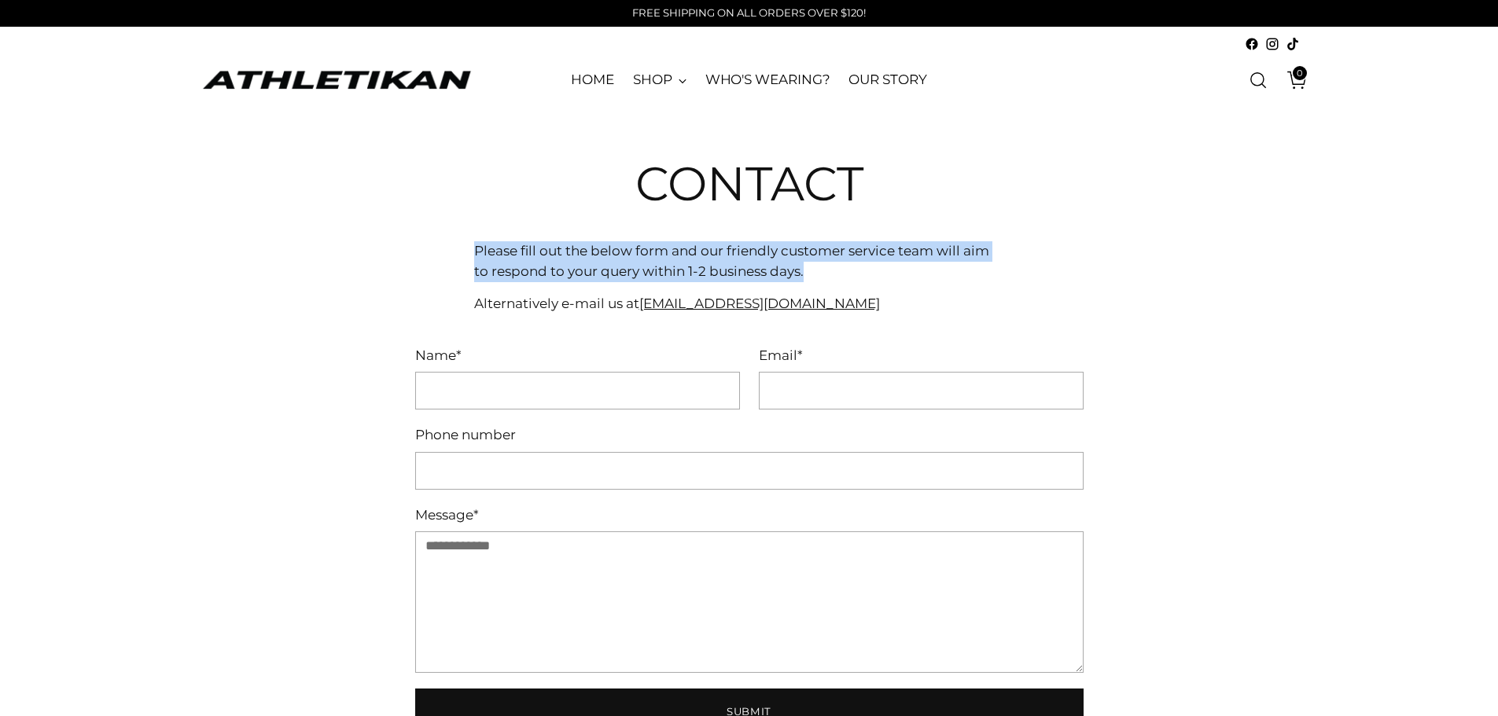 This screenshot has height=716, width=1498. Describe the element at coordinates (887, 80) in the screenshot. I see `a: OUR STORY` at that location.